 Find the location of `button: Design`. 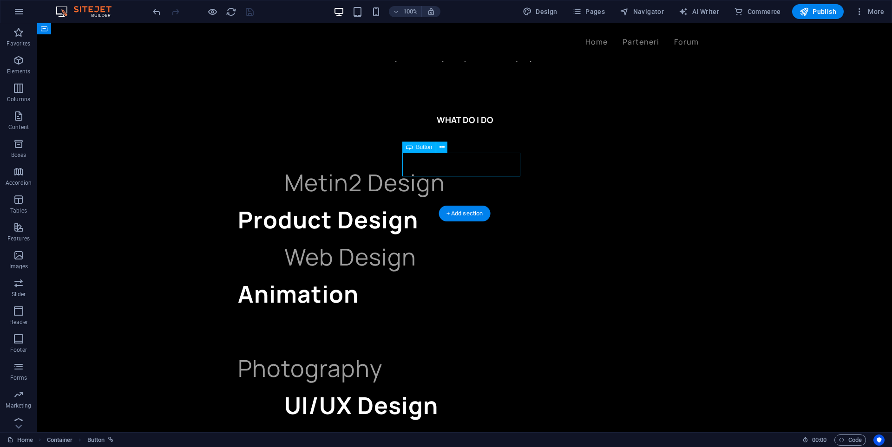

button: Design is located at coordinates (540, 12).